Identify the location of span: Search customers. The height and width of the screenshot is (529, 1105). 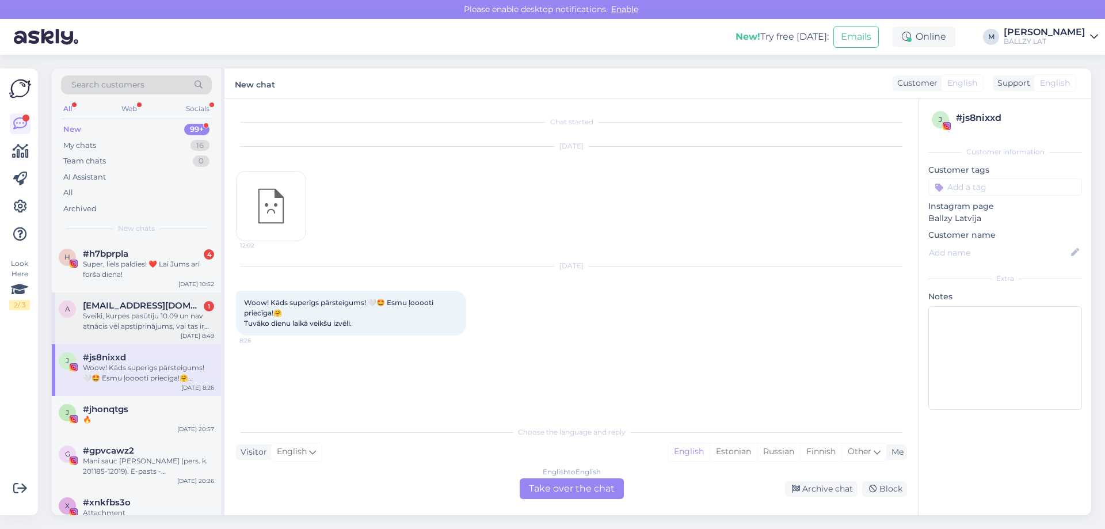
(108, 85).